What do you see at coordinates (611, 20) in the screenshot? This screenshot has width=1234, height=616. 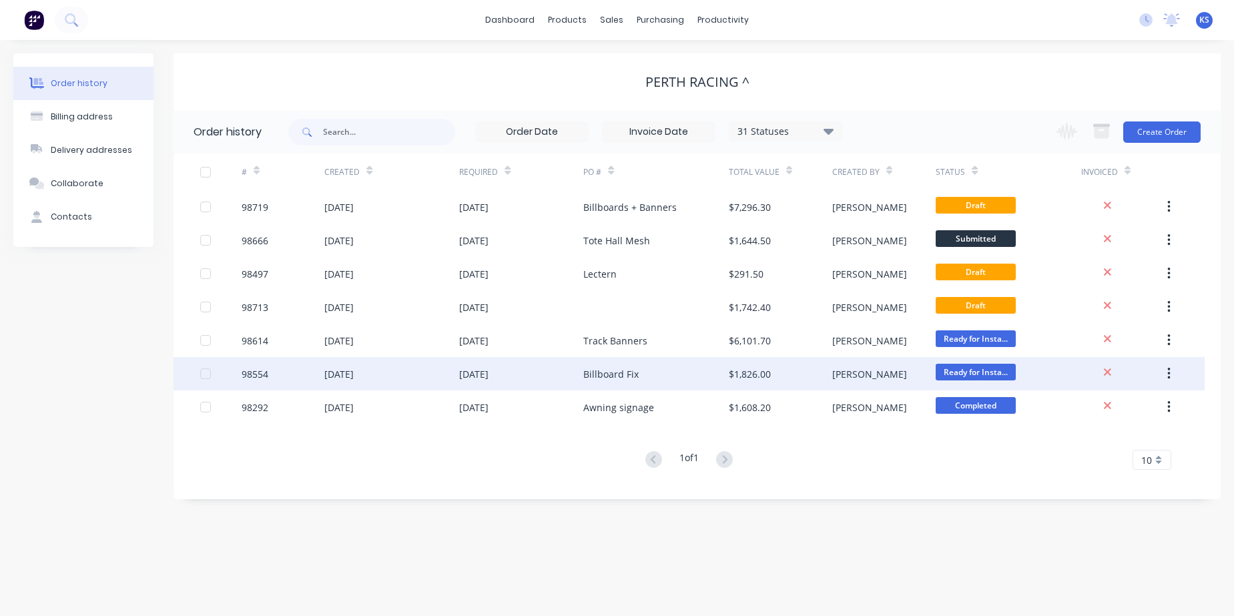 I see `div: sales` at bounding box center [611, 20].